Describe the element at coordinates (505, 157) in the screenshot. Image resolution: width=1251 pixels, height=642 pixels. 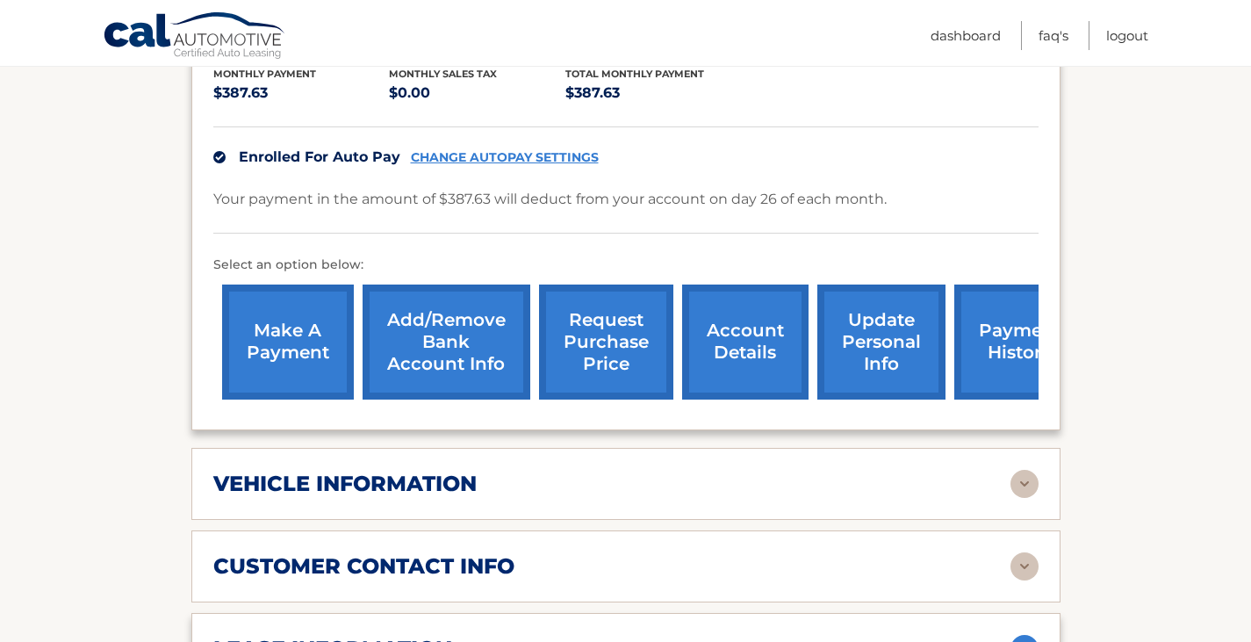
I see `a: CHANGE AUTOPAY SETTINGS` at that location.